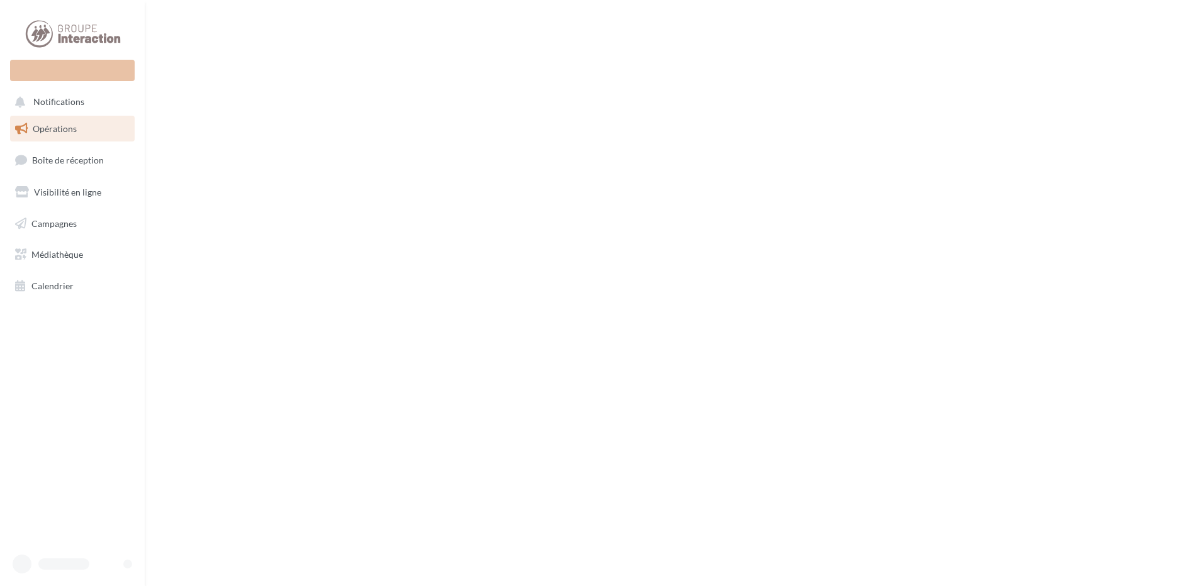  What do you see at coordinates (72, 255) in the screenshot?
I see `a: Médiathèque` at bounding box center [72, 255].